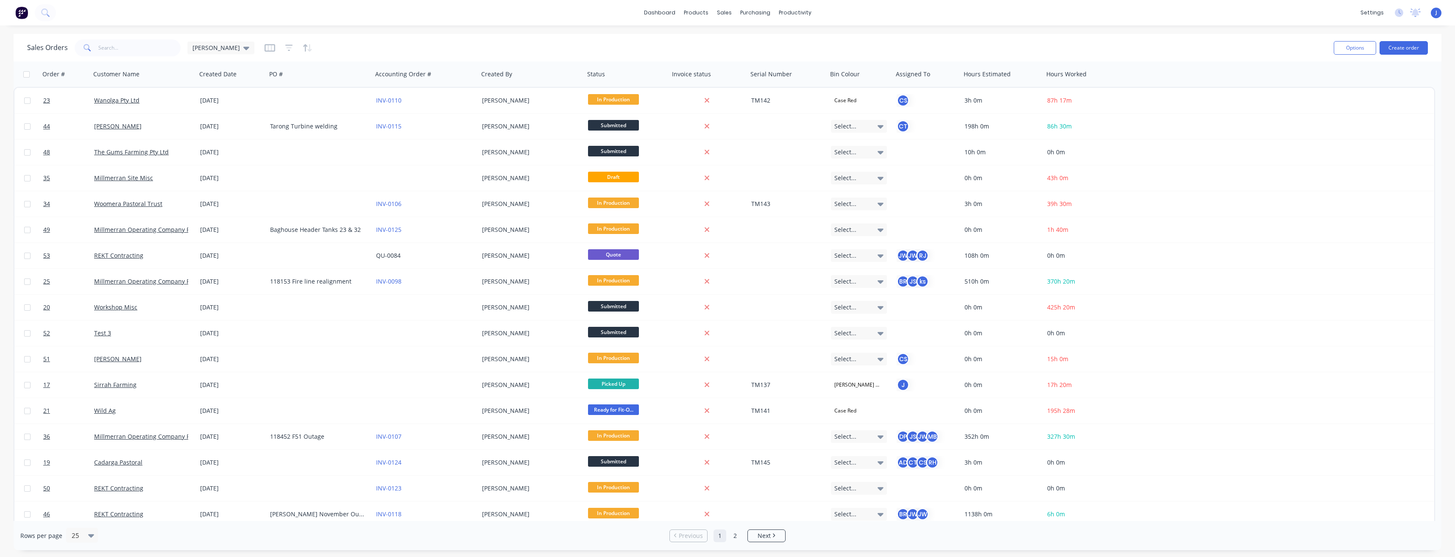  Describe the element at coordinates (47, 514) in the screenshot. I see `span: 46` at that location.